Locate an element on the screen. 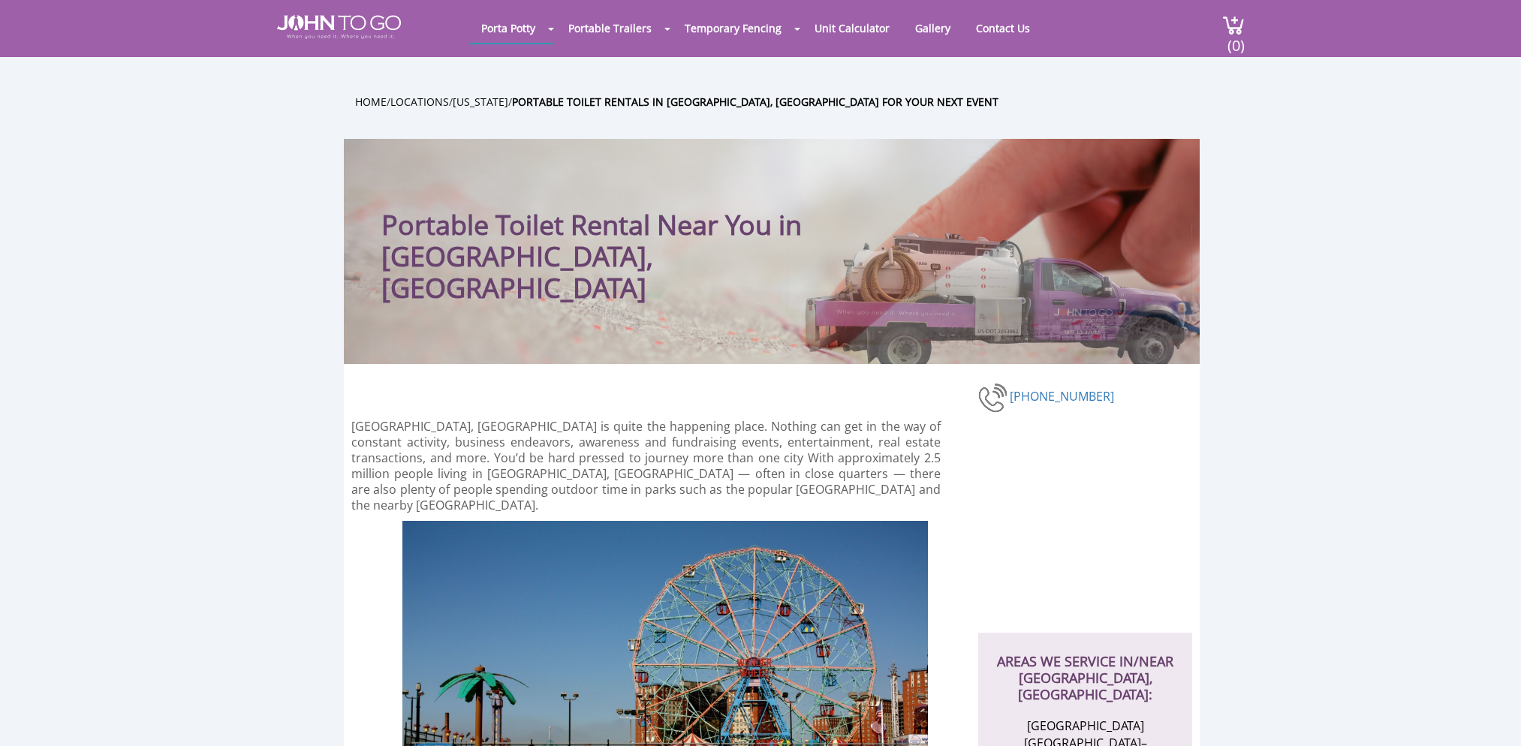 Image resolution: width=1521 pixels, height=746 pixels. a: Locations is located at coordinates (420, 101).